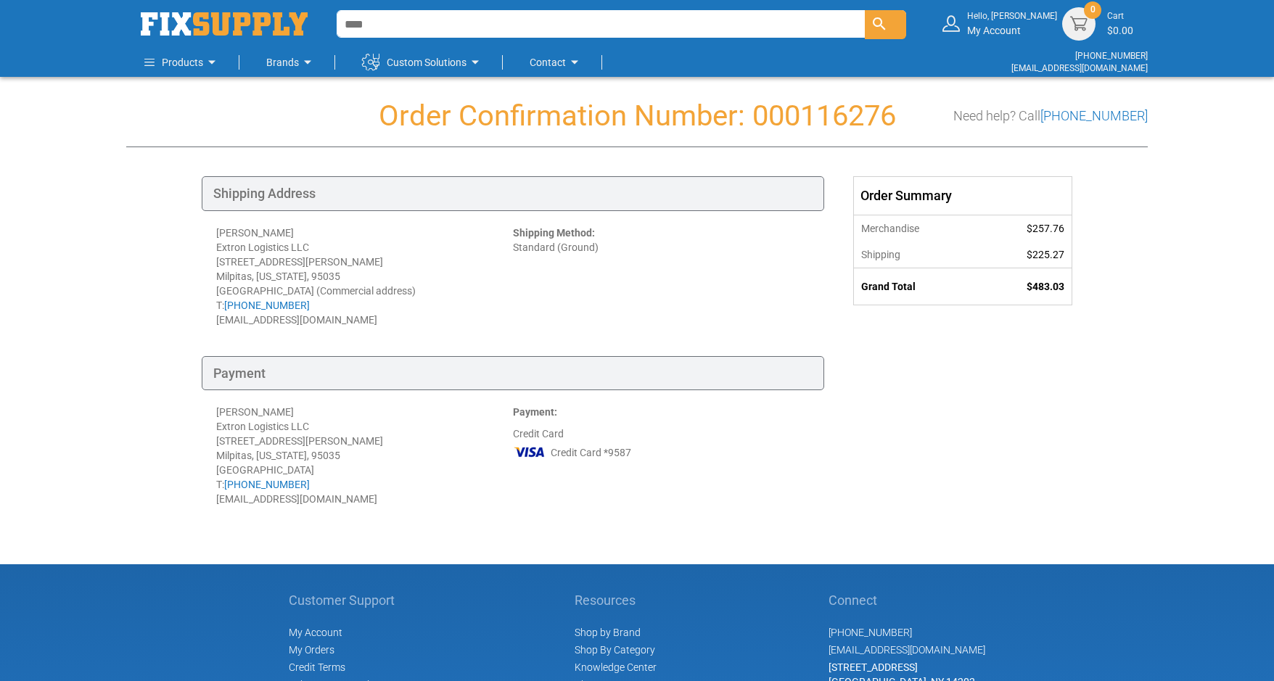  What do you see at coordinates (1093, 9) in the screenshot?
I see `span: 0` at bounding box center [1093, 9].